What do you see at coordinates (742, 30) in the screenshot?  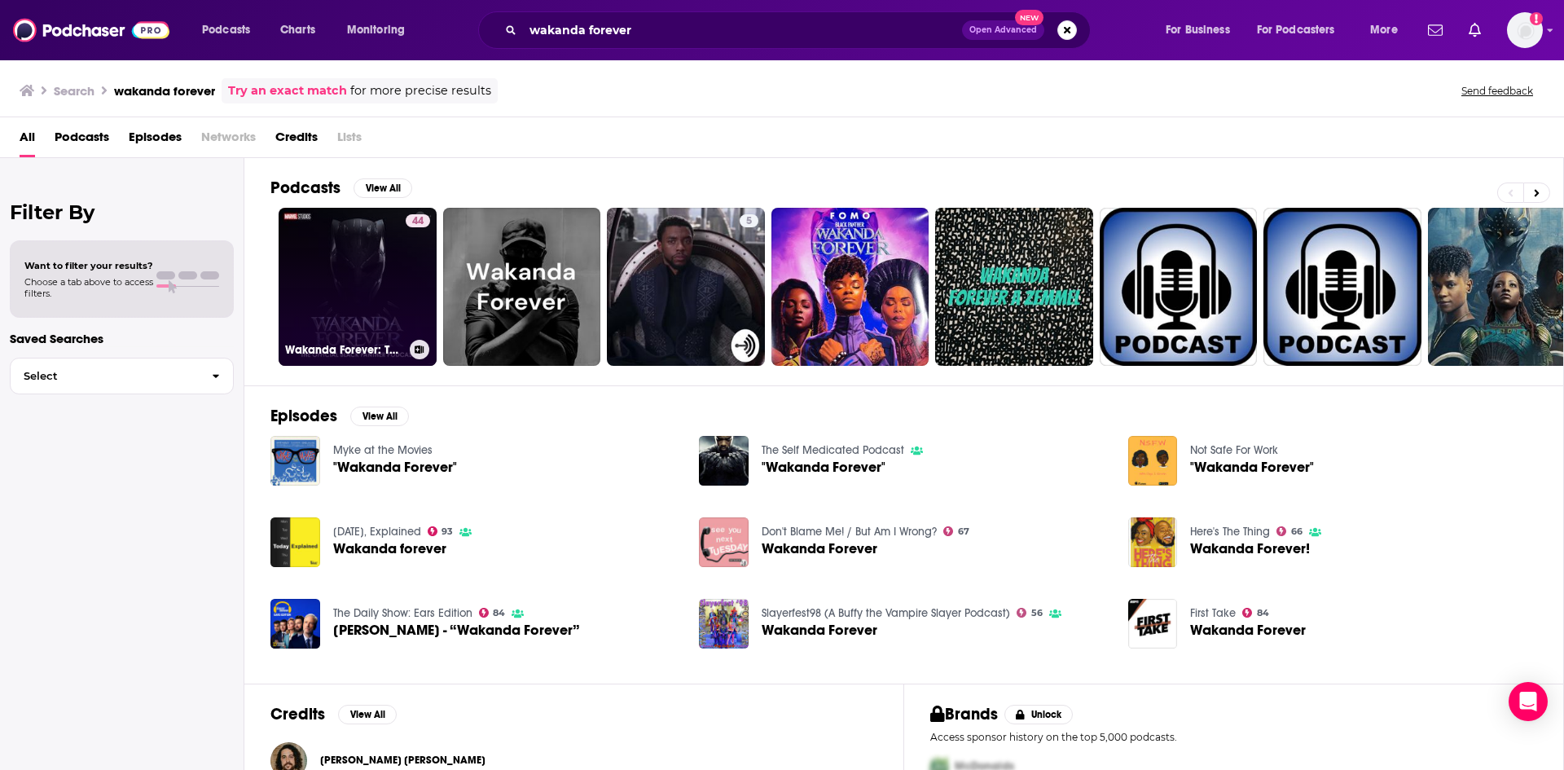 I see `input: Search podcasts, credits, & more...` at bounding box center [742, 30].